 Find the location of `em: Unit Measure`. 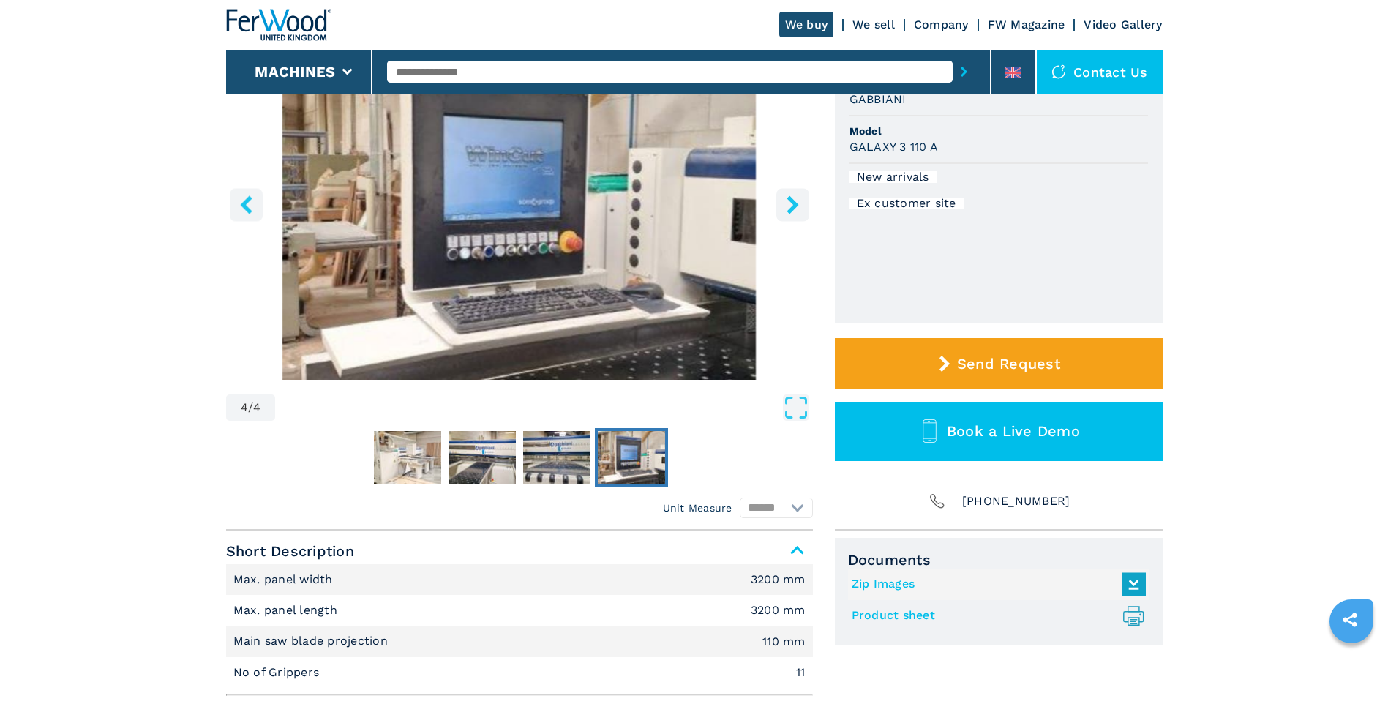

em: Unit Measure is located at coordinates (697, 508).